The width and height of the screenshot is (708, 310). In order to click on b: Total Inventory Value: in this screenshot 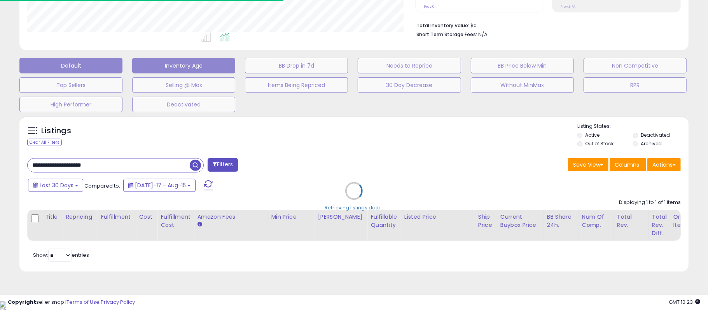, I will do `click(443, 25)`.